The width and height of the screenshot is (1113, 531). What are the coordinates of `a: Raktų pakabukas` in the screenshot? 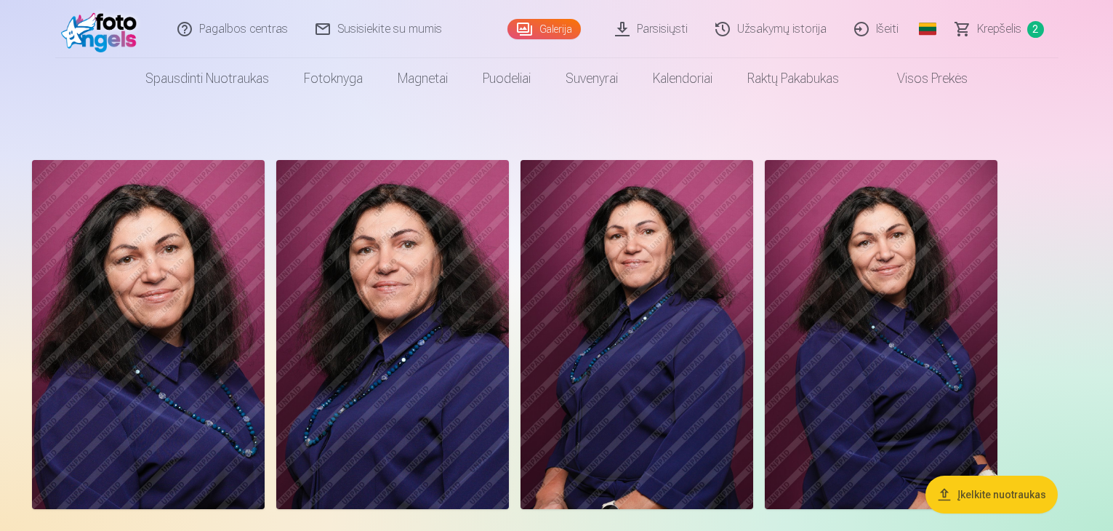 It's located at (793, 79).